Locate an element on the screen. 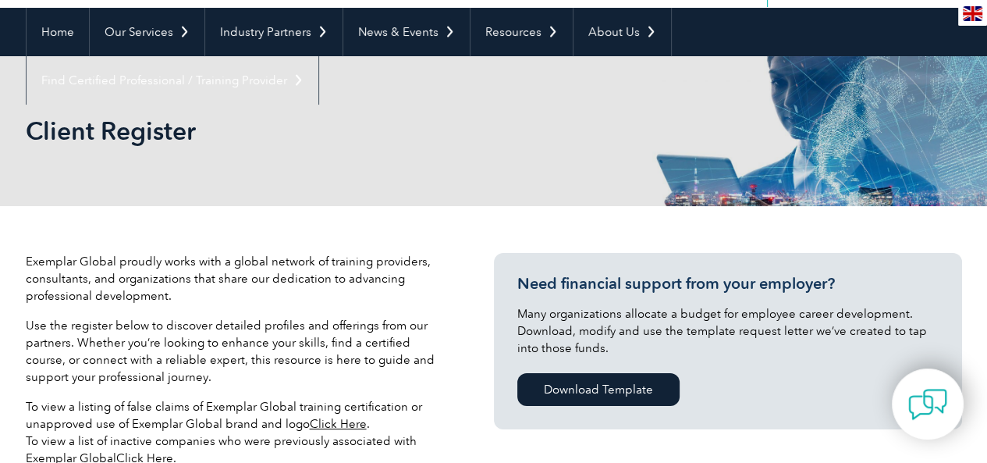  p: Use the register below to discover detailed profiles and offerings from our partners. Whether you... is located at coordinates (236, 351).